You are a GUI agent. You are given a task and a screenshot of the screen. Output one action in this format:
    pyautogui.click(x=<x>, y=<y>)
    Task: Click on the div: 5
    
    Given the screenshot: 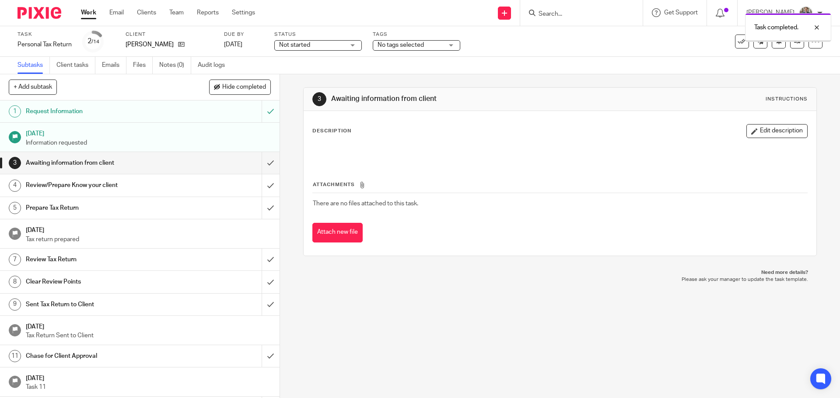 What is the action you would take?
    pyautogui.click(x=15, y=208)
    